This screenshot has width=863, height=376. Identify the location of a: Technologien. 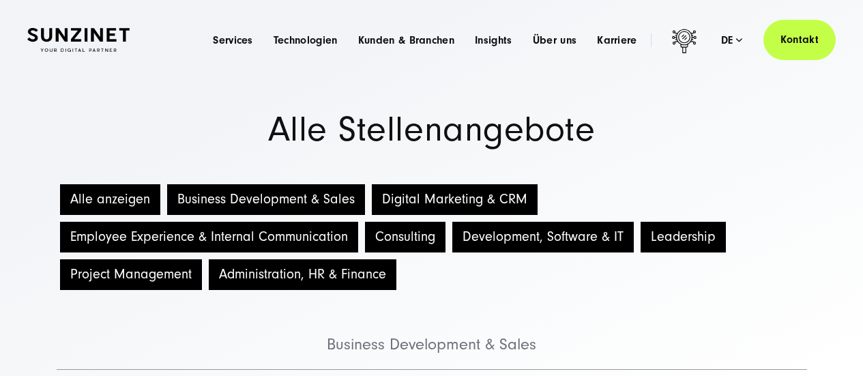
(306, 40).